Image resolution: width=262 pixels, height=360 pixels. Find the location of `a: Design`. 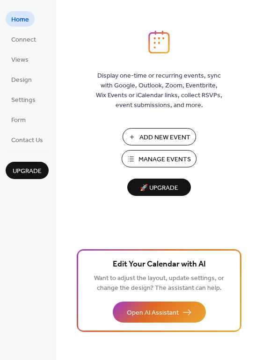

a: Design is located at coordinates (22, 79).